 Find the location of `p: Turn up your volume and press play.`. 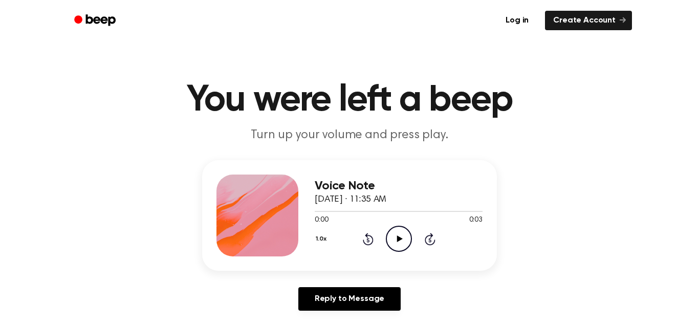

p: Turn up your volume and press play. is located at coordinates (350, 135).